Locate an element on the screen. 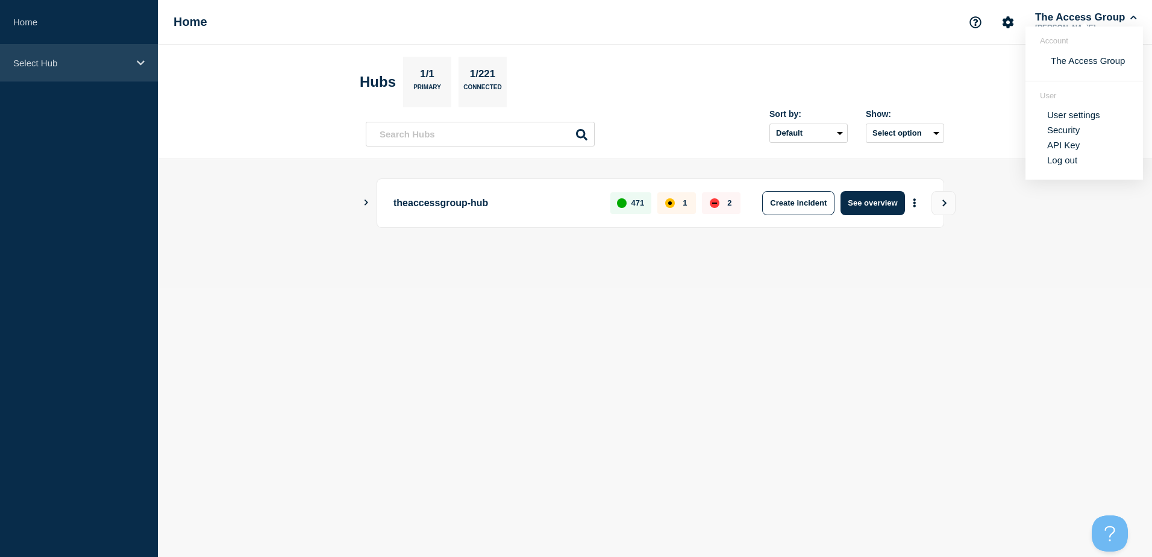  p: 1/221 is located at coordinates (483, 76).